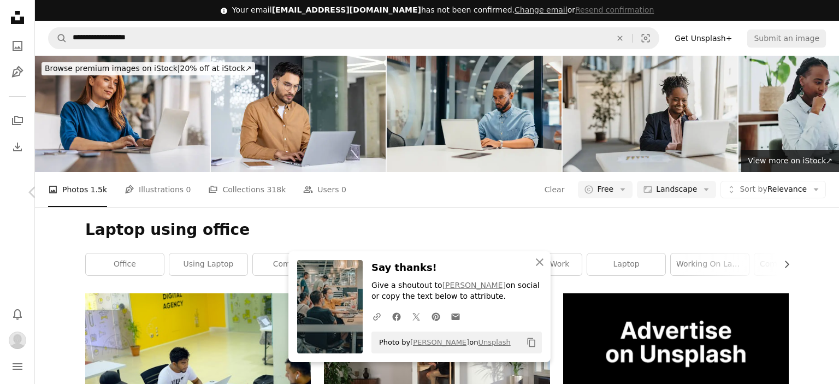  What do you see at coordinates (437, 230) in the screenshot?
I see `h1: Laptop using office` at bounding box center [437, 230].